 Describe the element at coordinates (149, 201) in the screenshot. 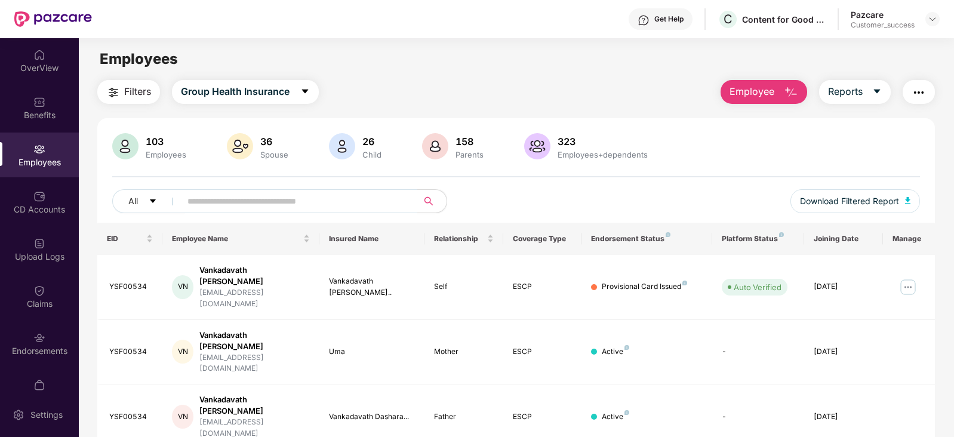

I see `button: Allcaret-down` at that location.